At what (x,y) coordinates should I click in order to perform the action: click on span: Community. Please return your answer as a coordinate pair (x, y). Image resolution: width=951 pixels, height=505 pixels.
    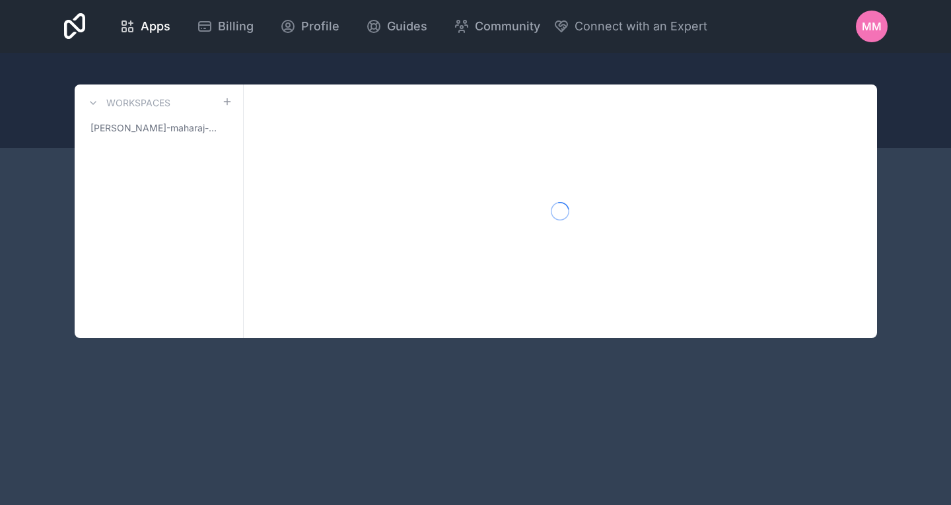
    Looking at the image, I should click on (507, 26).